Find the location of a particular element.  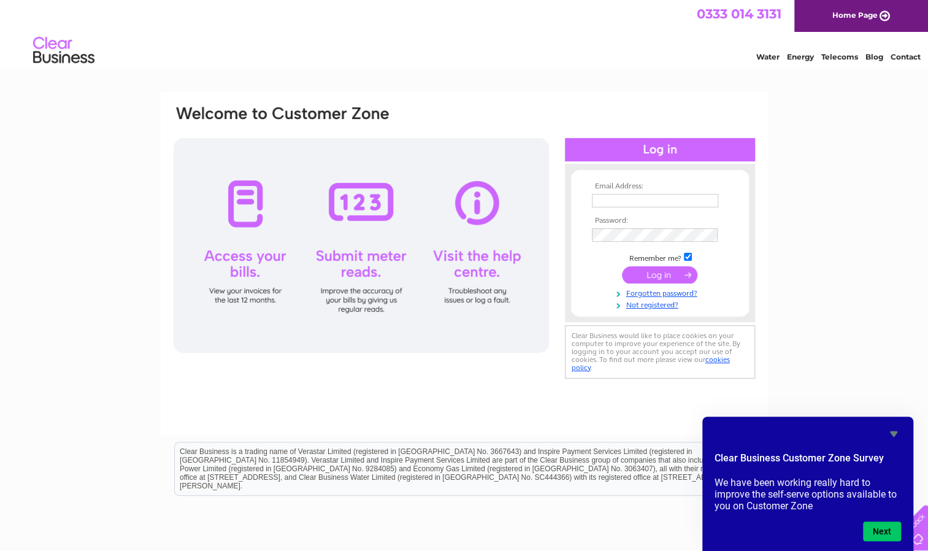

div: Clear Business Customer Zone Survey is located at coordinates (808, 483).